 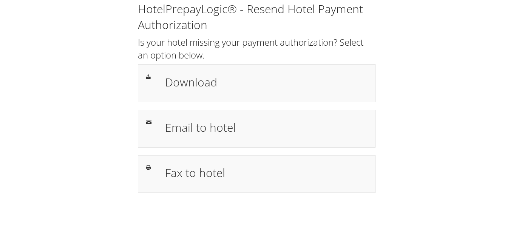 I want to click on a: Email to hotel, so click(x=257, y=129).